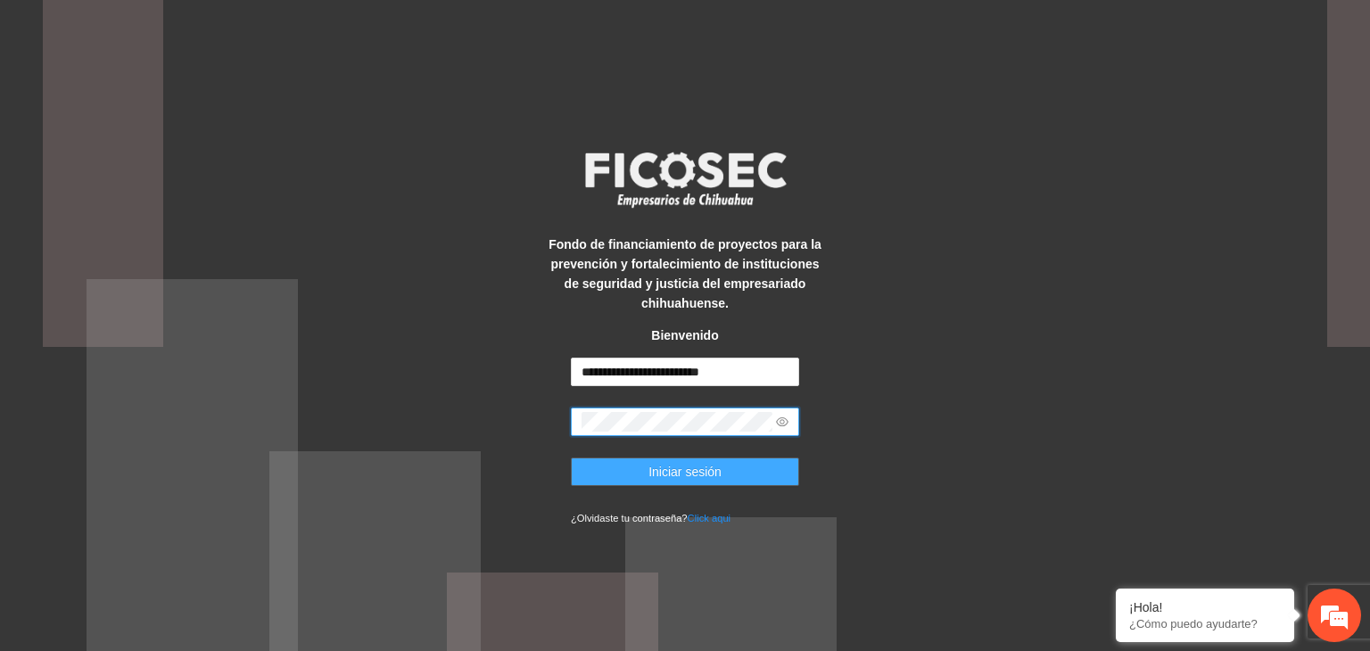 The width and height of the screenshot is (1370, 651). I want to click on a: Click aqui, so click(709, 518).